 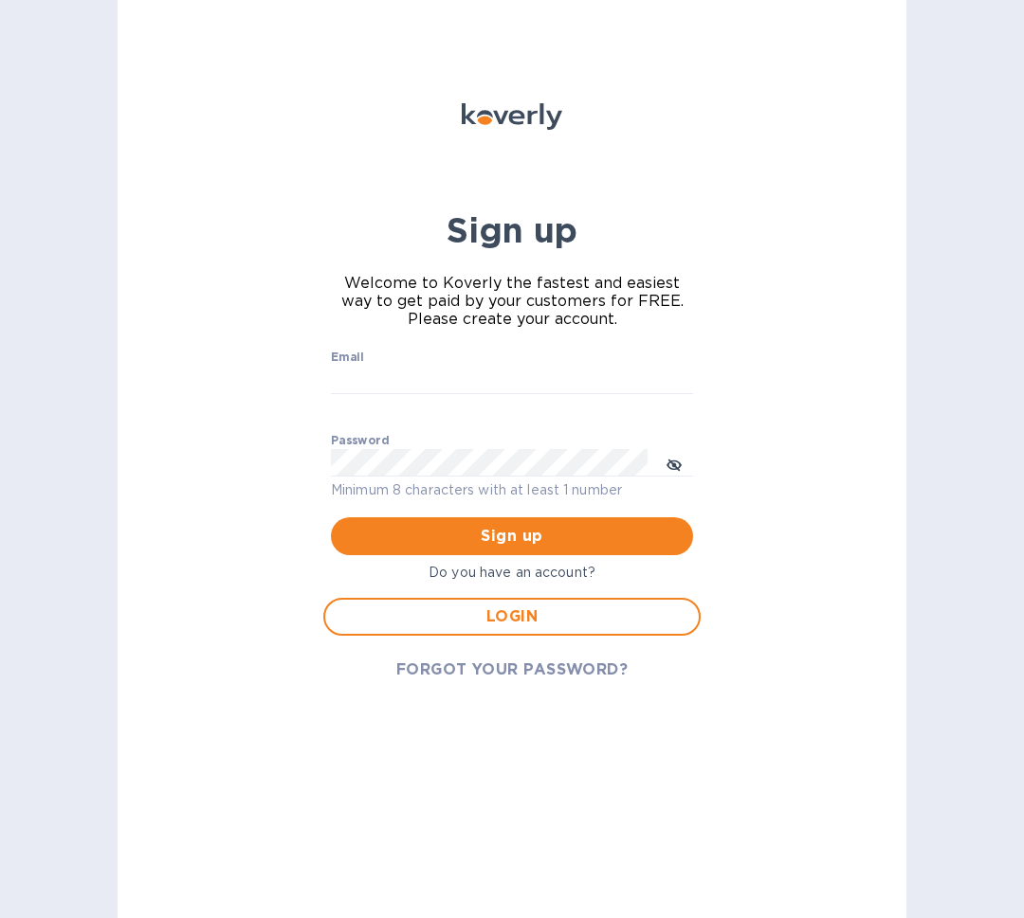 I want to click on img: Koverly, so click(x=512, y=117).